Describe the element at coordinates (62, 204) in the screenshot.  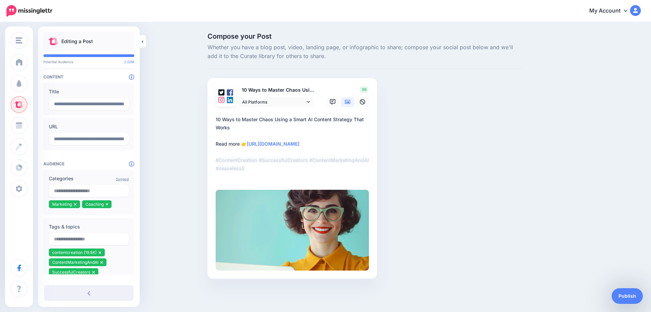
I see `span: Marketing` at that location.